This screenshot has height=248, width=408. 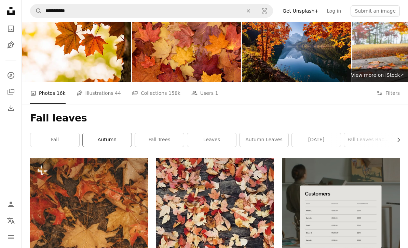 I want to click on a: fall, so click(x=55, y=140).